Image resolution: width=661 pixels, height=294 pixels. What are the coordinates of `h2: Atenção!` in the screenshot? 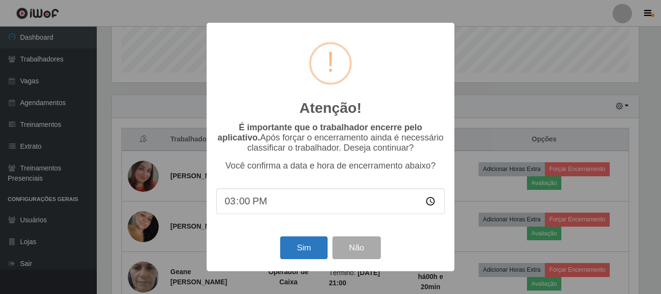 It's located at (331, 108).